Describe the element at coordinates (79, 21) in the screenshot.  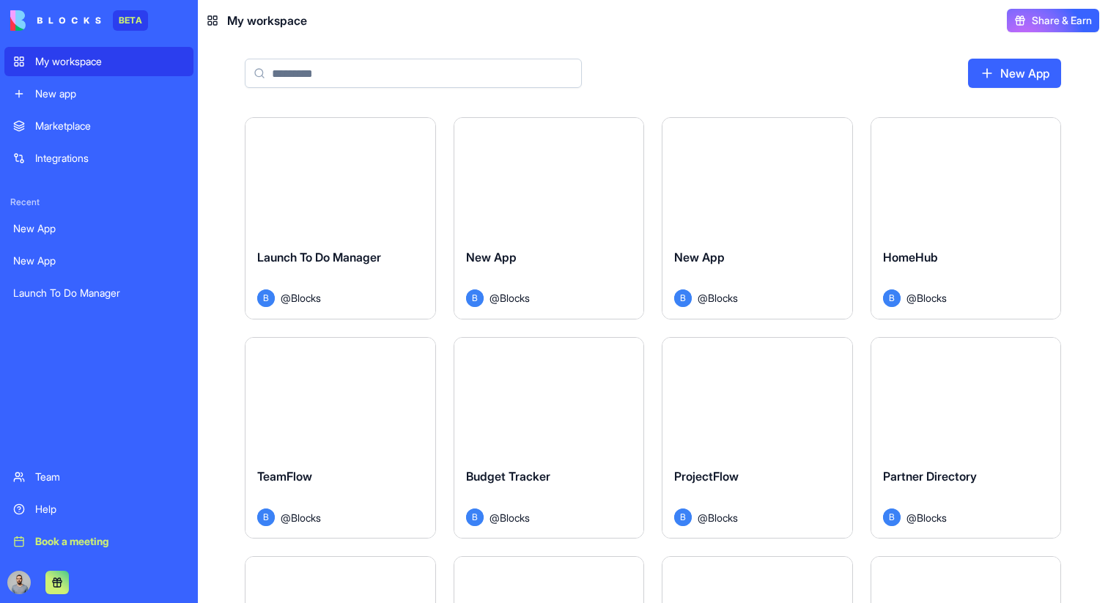
I see `a: BETA` at that location.